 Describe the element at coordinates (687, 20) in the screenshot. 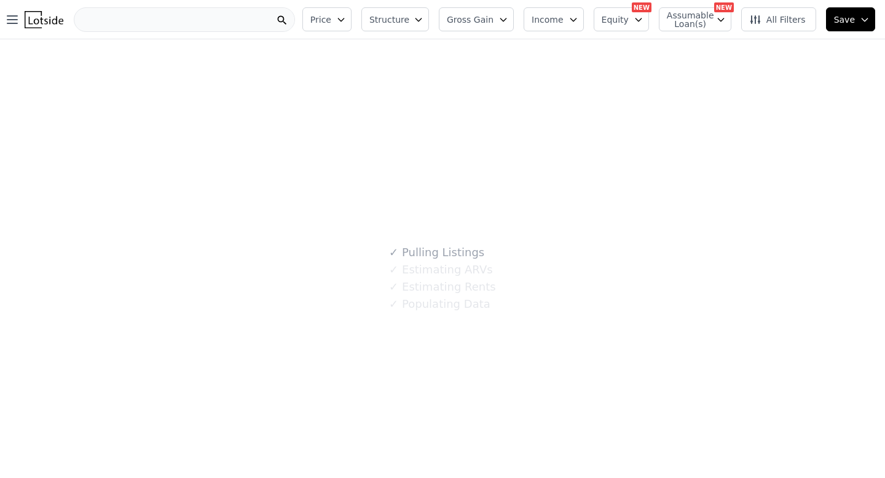

I see `span: Assumable Loan(s)` at that location.